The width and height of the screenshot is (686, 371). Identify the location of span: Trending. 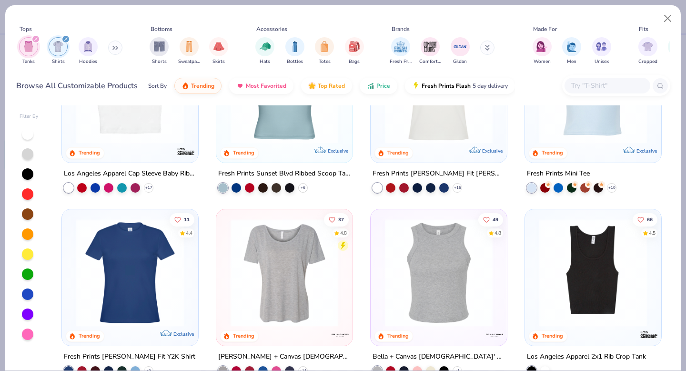
(202, 86).